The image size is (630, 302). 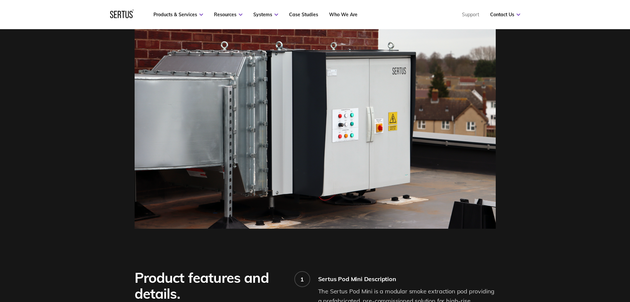 I want to click on div: Chat Widget, so click(x=571, y=263).